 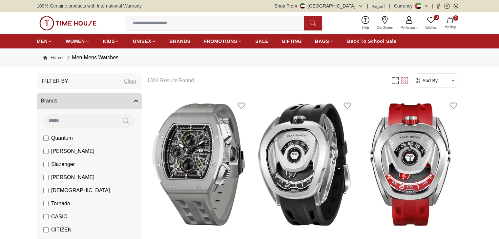 I want to click on span: GIFTING, so click(x=291, y=41).